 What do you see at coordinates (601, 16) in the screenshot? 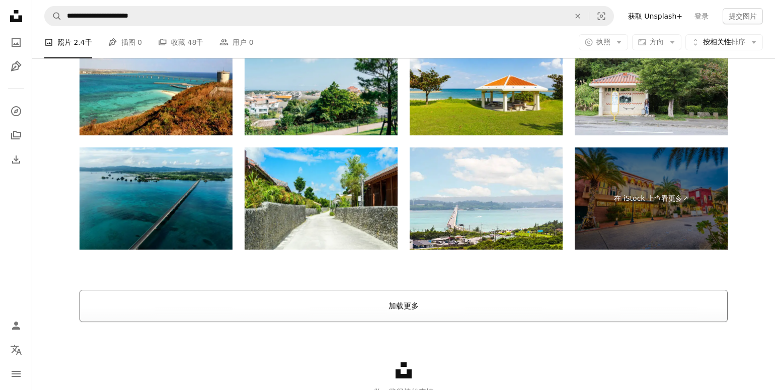
I see `button: 视觉搜索` at bounding box center [601, 16].